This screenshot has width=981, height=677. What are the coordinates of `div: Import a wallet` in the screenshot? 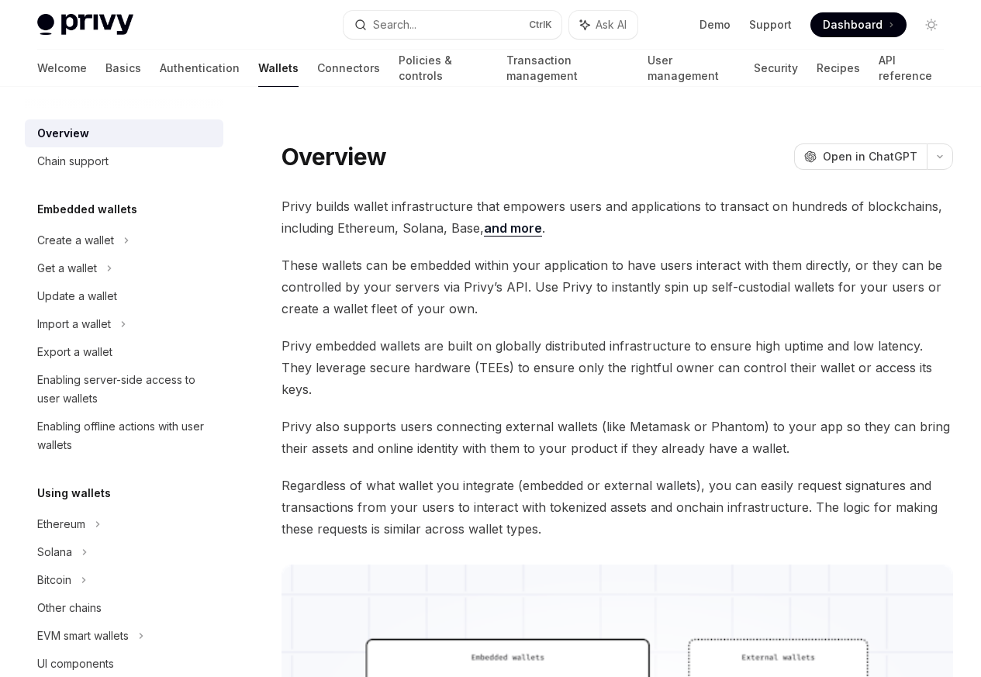 It's located at (74, 324).